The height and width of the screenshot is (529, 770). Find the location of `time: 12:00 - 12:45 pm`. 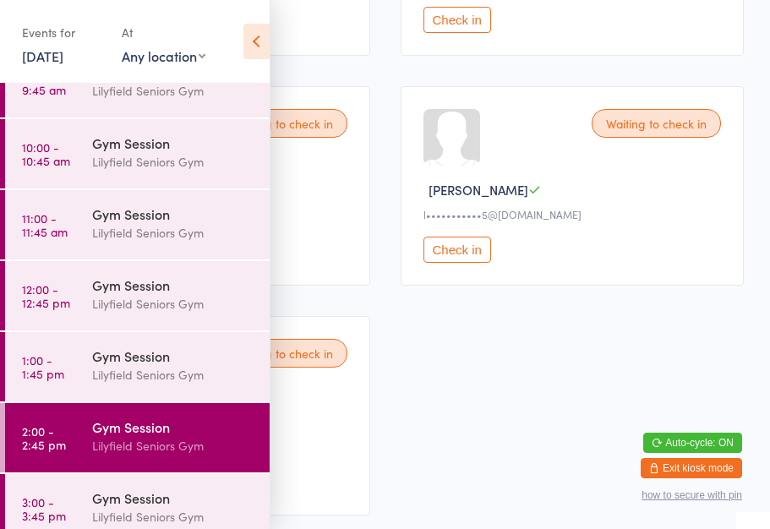

time: 12:00 - 12:45 pm is located at coordinates (46, 296).